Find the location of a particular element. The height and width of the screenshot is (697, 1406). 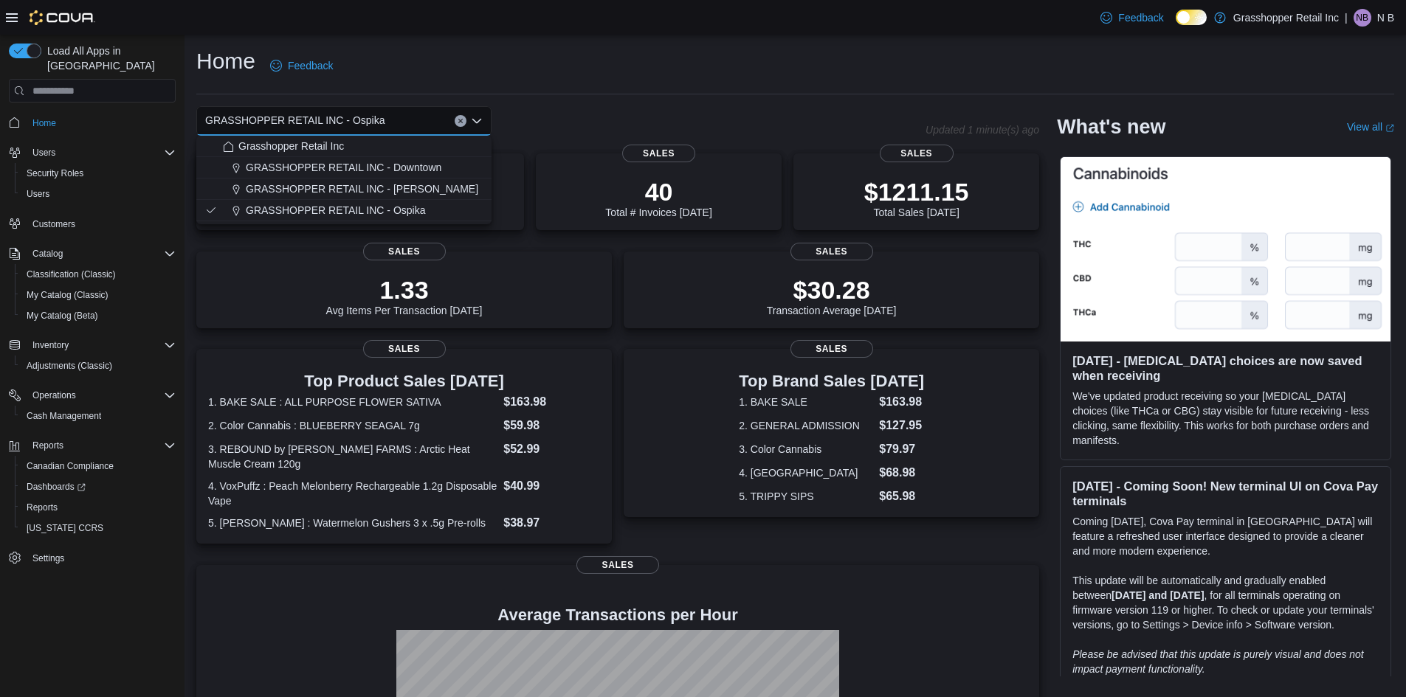

a: Cash Management is located at coordinates (63, 416).